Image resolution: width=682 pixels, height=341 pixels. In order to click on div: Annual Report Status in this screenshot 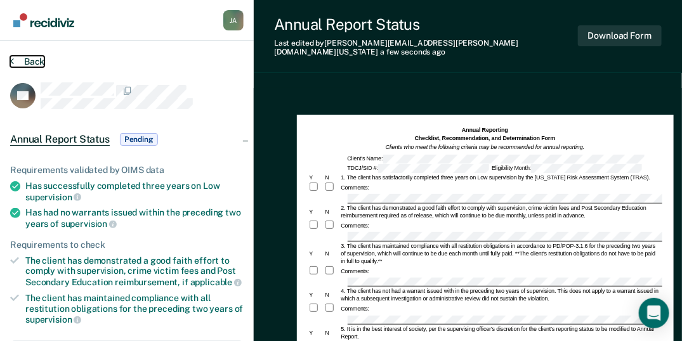, I will do `click(426, 24)`.